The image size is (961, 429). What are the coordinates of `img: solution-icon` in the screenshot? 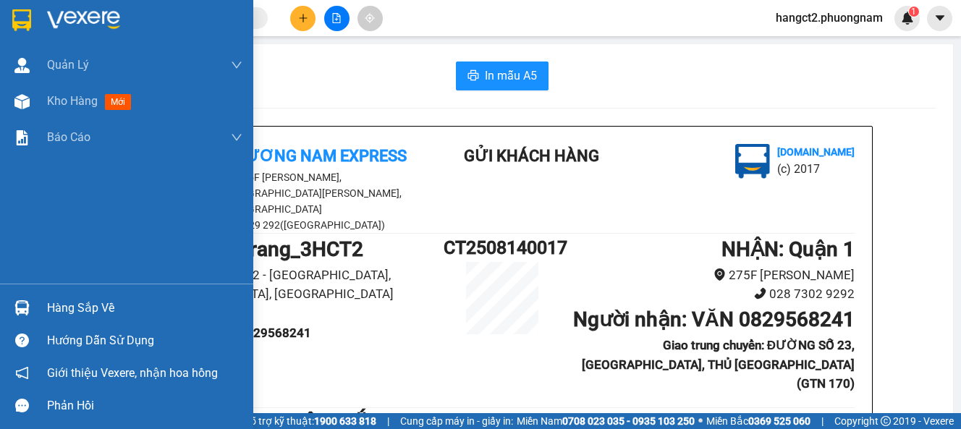 It's located at (22, 138).